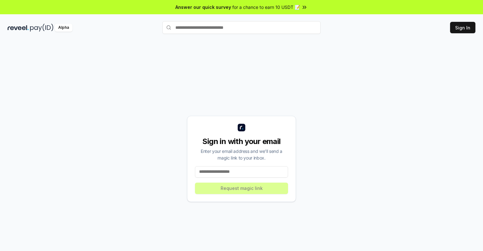 The width and height of the screenshot is (483, 251). I want to click on div: Alpha, so click(64, 28).